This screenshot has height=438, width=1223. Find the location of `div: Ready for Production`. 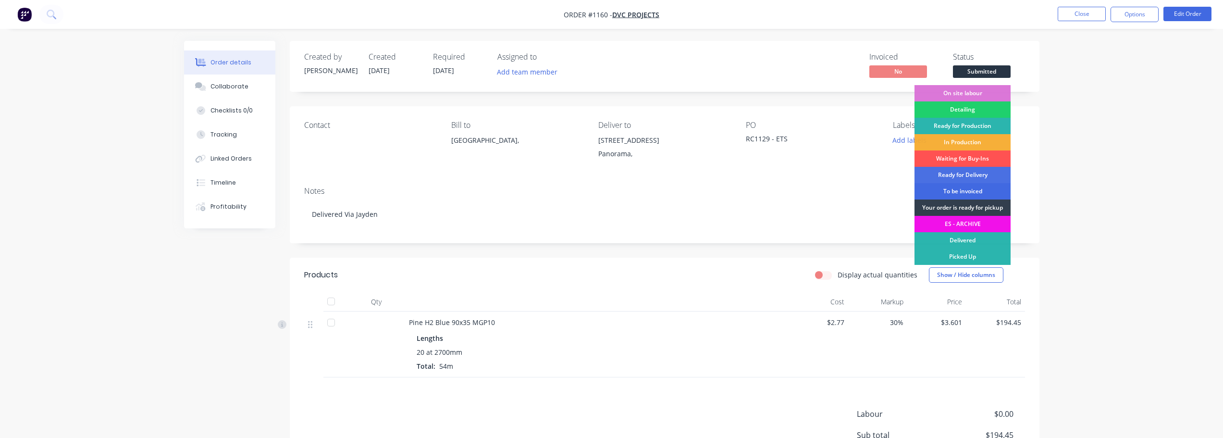

div: Ready for Production is located at coordinates (963, 126).